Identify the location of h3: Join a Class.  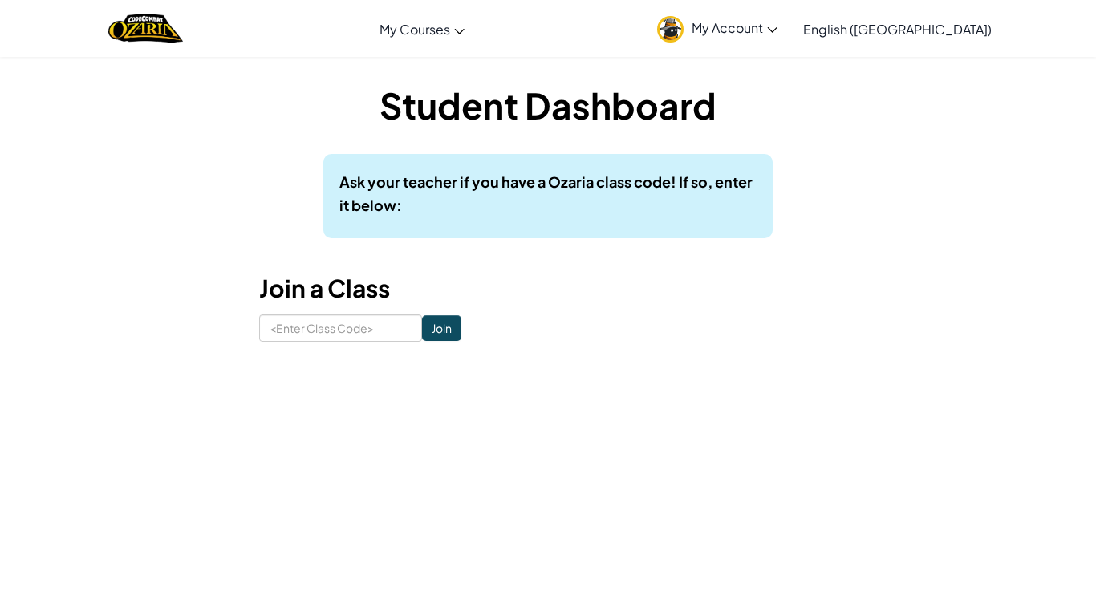
(548, 288).